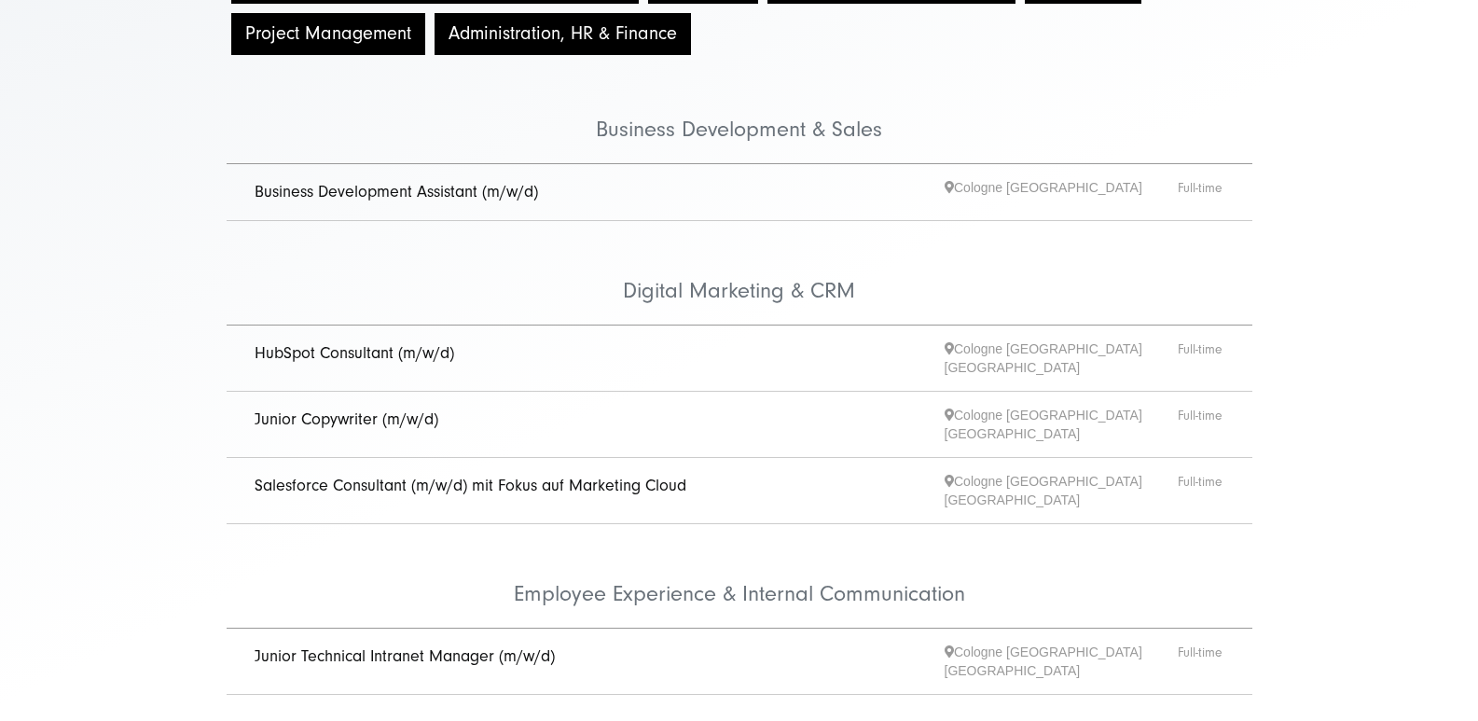 The height and width of the screenshot is (721, 1478). What do you see at coordinates (354, 352) in the screenshot?
I see `a: HubSpot Consultant (m/w/d)` at bounding box center [354, 352].